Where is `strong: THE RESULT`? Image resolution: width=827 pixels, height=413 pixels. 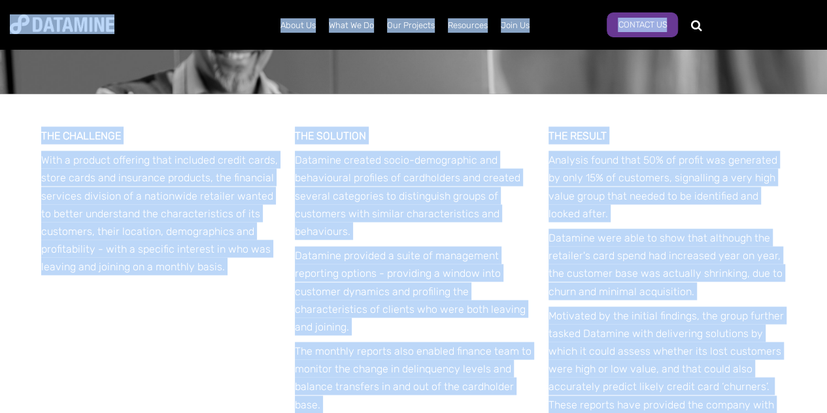
strong: THE RESULT is located at coordinates (577, 135).